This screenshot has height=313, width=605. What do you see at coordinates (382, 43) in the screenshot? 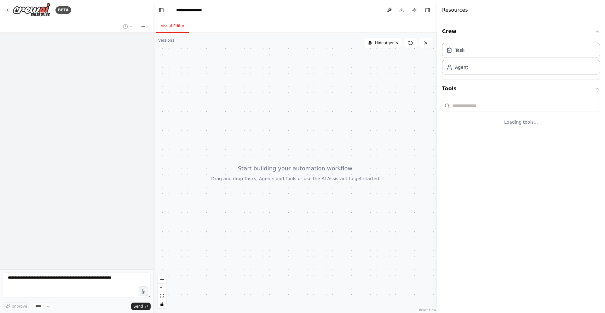
I see `button: Hide Agents` at bounding box center [382, 43].